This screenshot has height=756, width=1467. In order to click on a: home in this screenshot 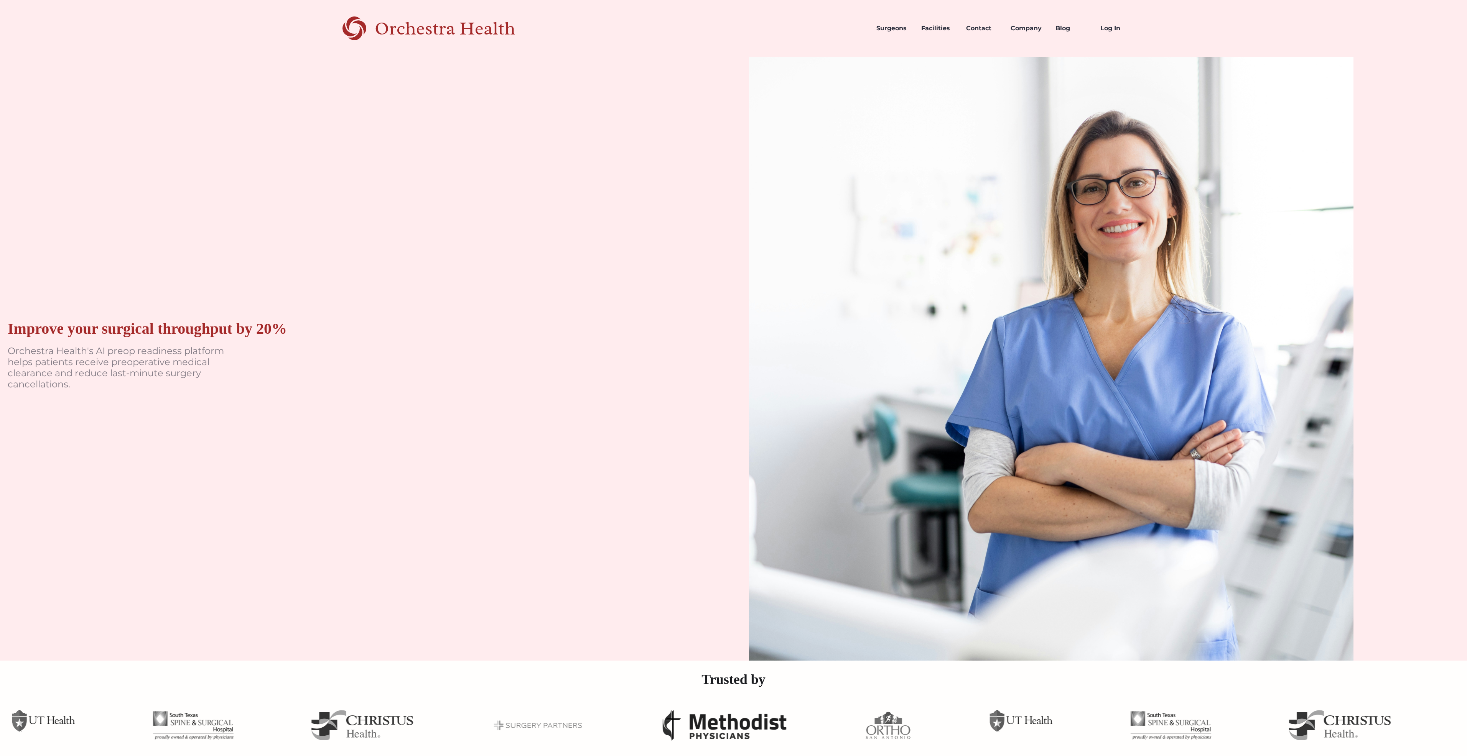, I will do `click(435, 28)`.